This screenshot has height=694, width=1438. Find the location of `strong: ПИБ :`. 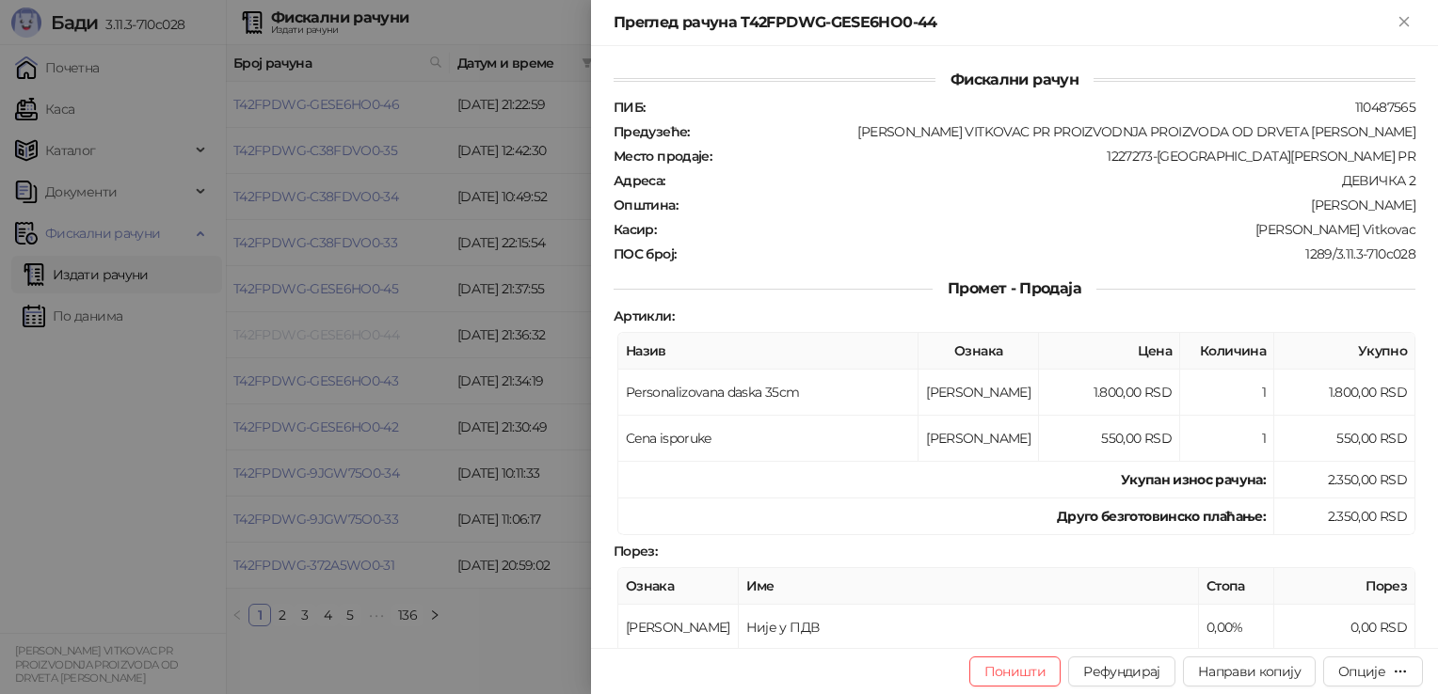

strong: ПИБ : is located at coordinates (628, 107).